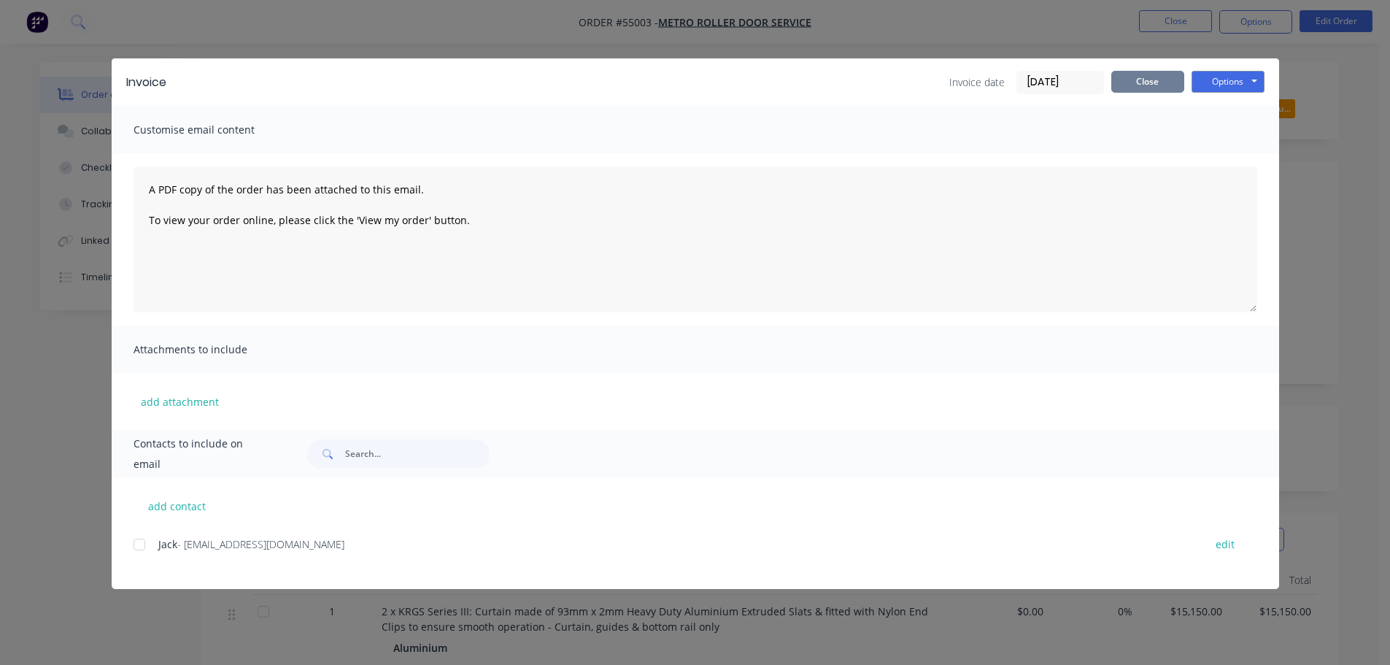 The image size is (1390, 665). I want to click on button: Close, so click(1148, 82).